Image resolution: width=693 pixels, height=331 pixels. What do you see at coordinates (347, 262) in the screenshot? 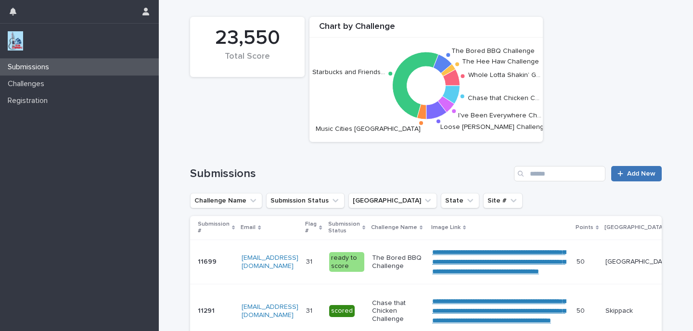
I see `div: ready to score` at bounding box center [347, 262].